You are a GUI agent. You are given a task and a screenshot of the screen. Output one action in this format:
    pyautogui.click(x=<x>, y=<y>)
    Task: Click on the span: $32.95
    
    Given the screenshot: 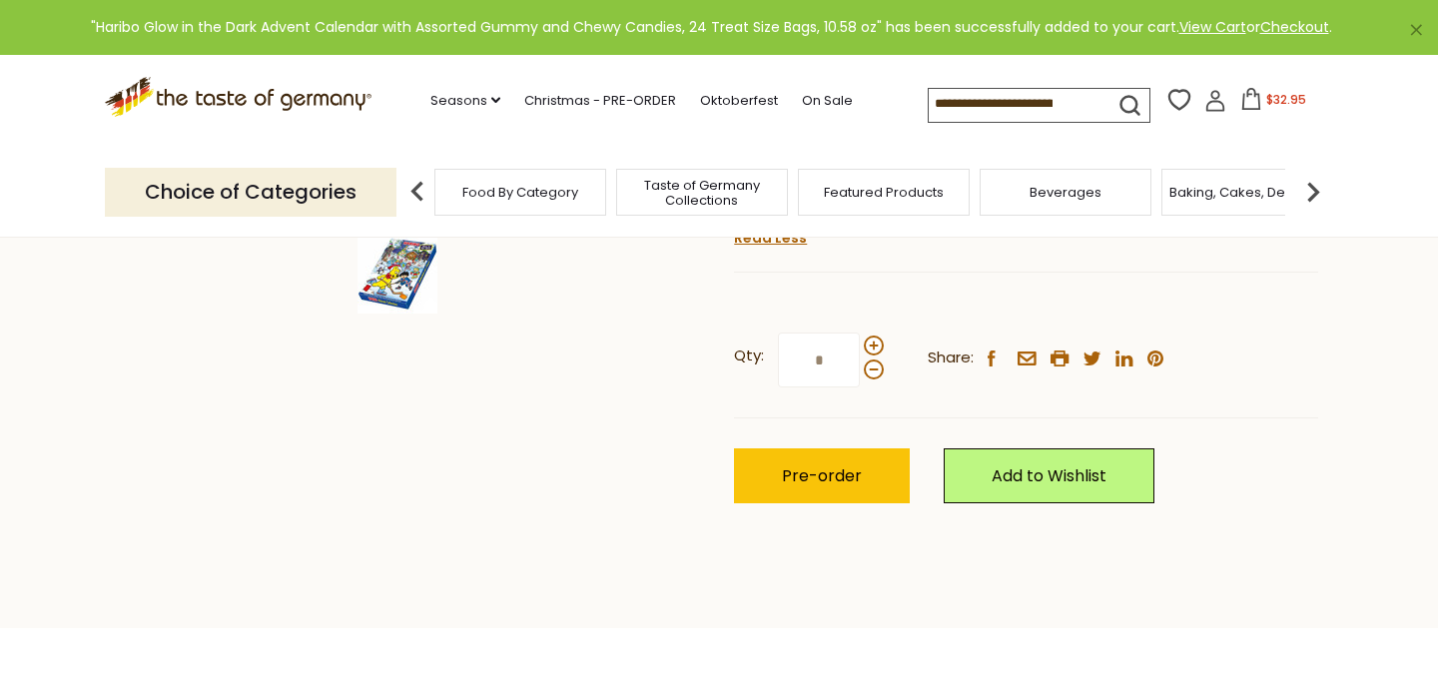 What is the action you would take?
    pyautogui.click(x=1286, y=99)
    